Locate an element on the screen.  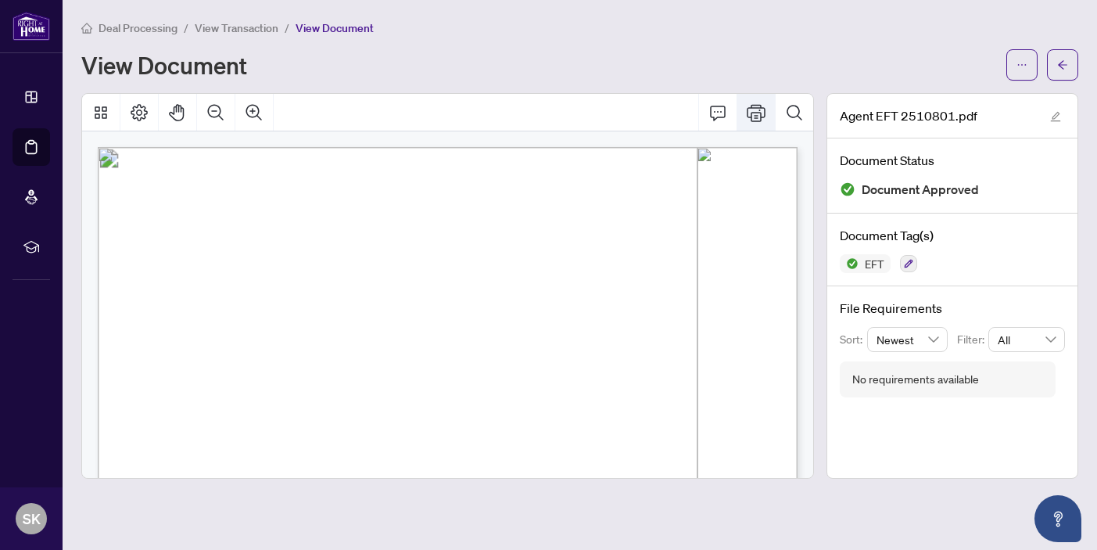
p: Sort: is located at coordinates (853, 339).